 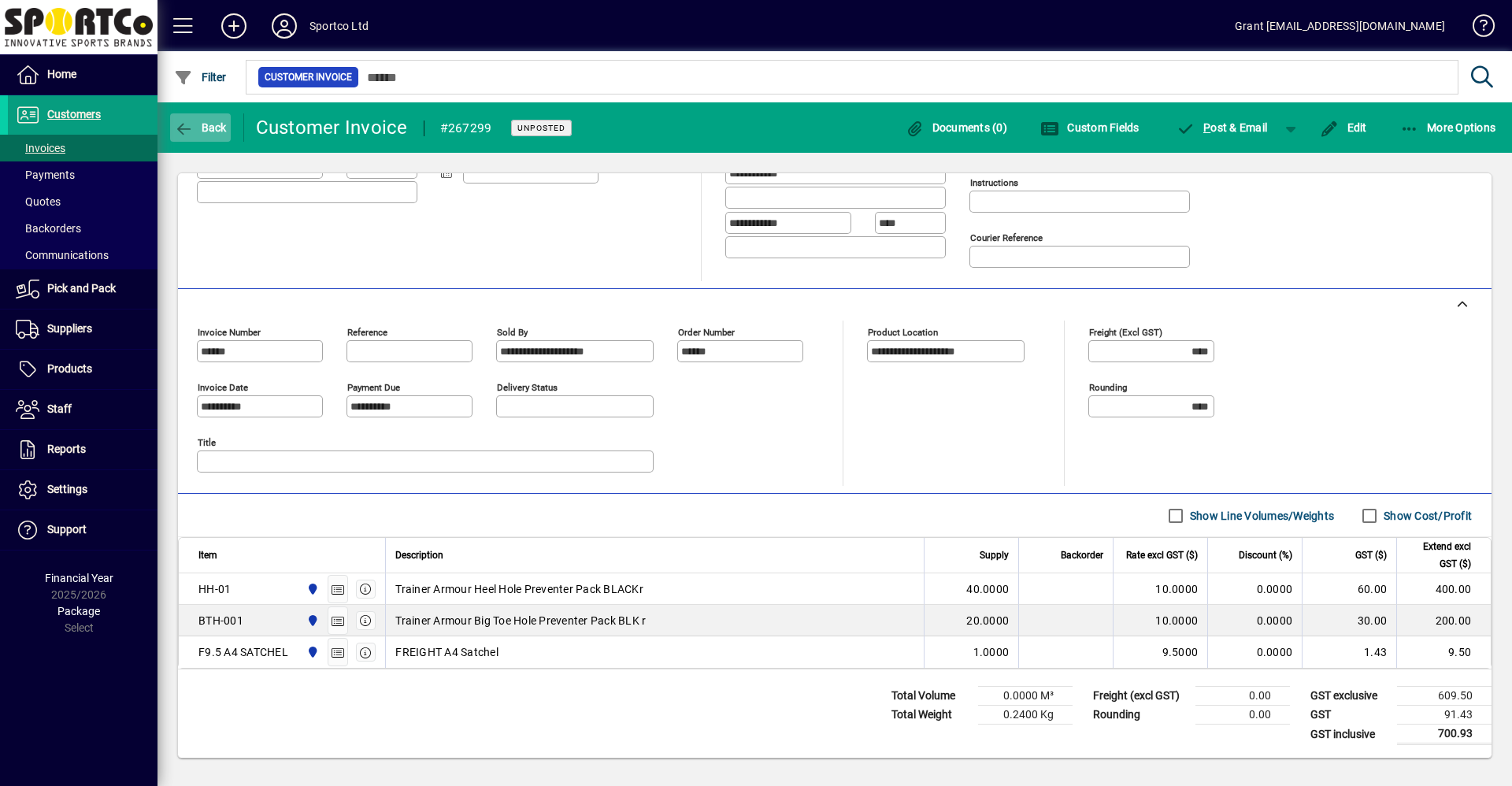 I want to click on mat-label: Rounding, so click(x=1108, y=388).